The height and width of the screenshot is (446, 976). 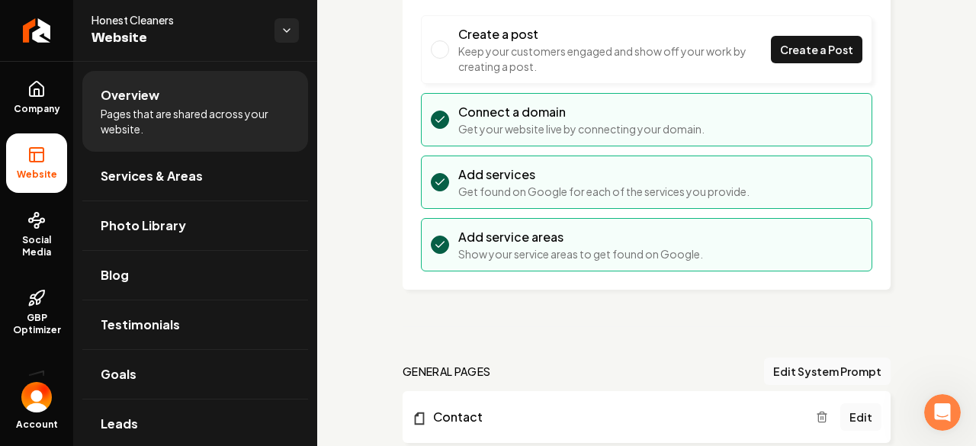 I want to click on a: Blog, so click(x=195, y=275).